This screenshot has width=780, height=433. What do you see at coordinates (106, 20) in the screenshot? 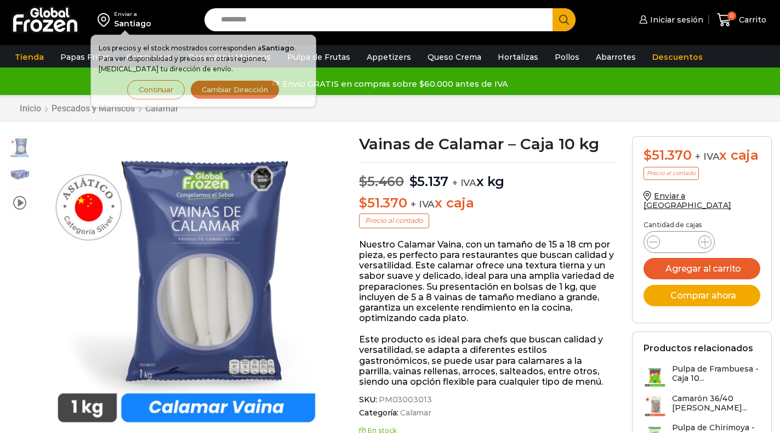
I see `img: address-field-icon.svg` at bounding box center [106, 20].